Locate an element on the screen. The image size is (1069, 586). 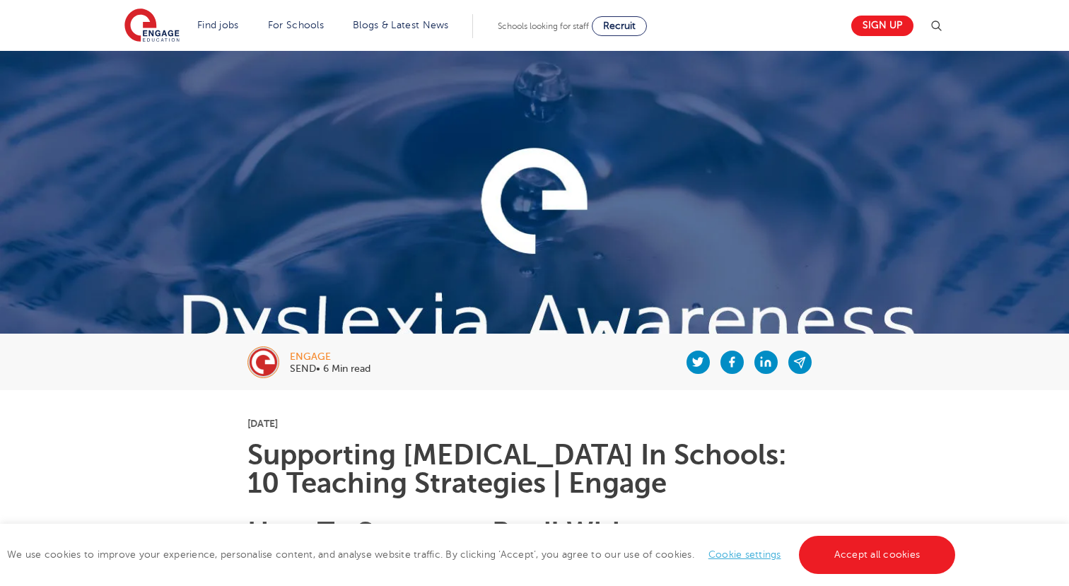
a: Accept all cookies is located at coordinates (878, 555).